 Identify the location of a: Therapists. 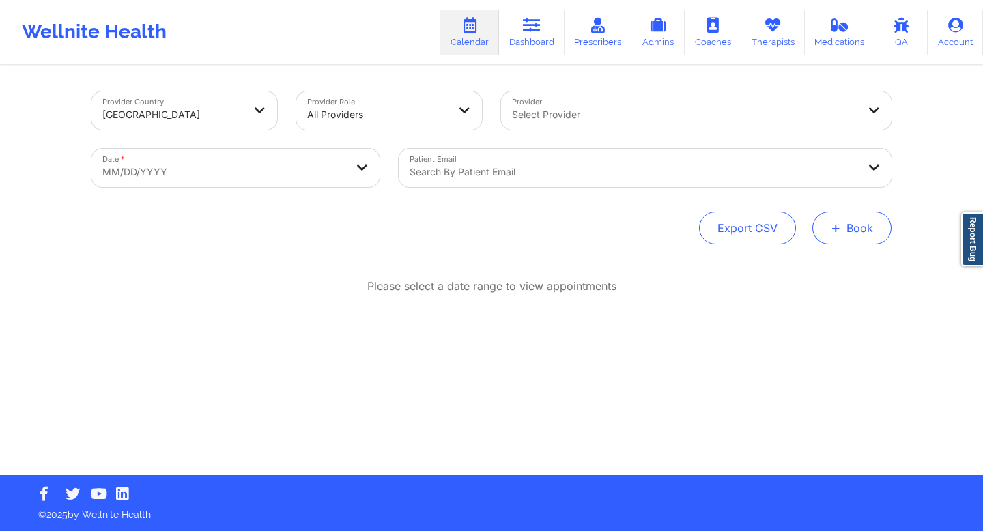
(773, 32).